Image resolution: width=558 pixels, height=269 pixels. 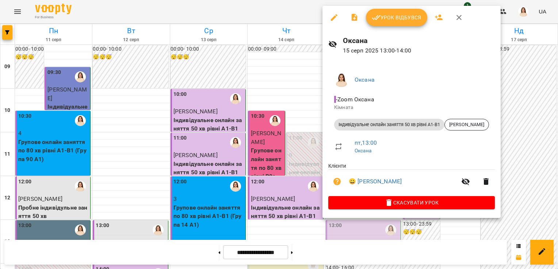 I want to click on h6: Оксана, so click(x=419, y=41).